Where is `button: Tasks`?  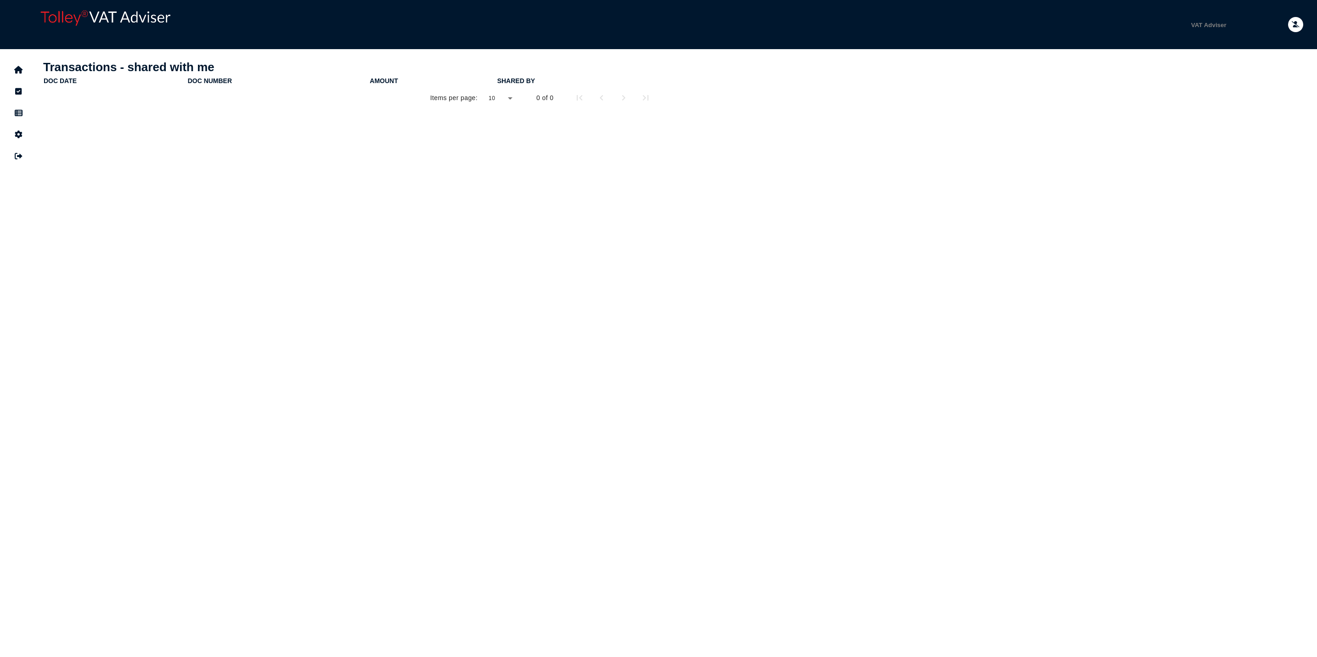
button: Tasks is located at coordinates (18, 91).